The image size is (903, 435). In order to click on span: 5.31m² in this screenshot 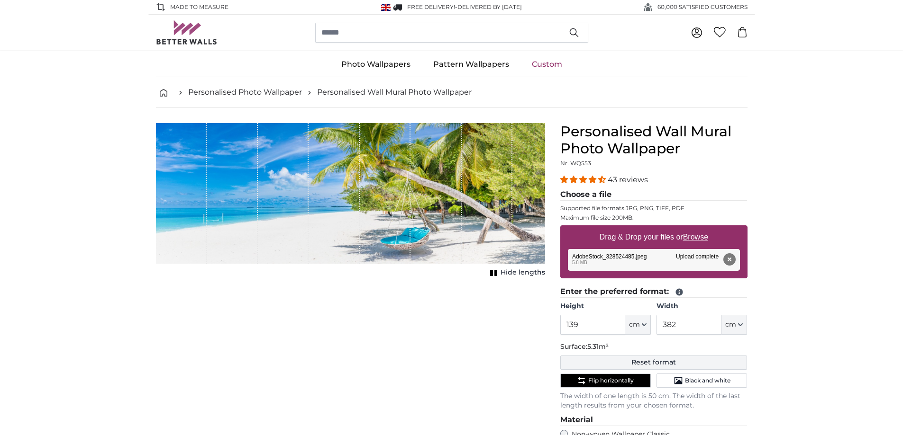, I will do `click(597, 347)`.